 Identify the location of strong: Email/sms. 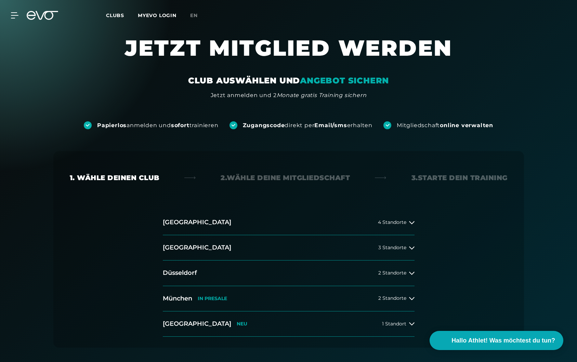
(330, 125).